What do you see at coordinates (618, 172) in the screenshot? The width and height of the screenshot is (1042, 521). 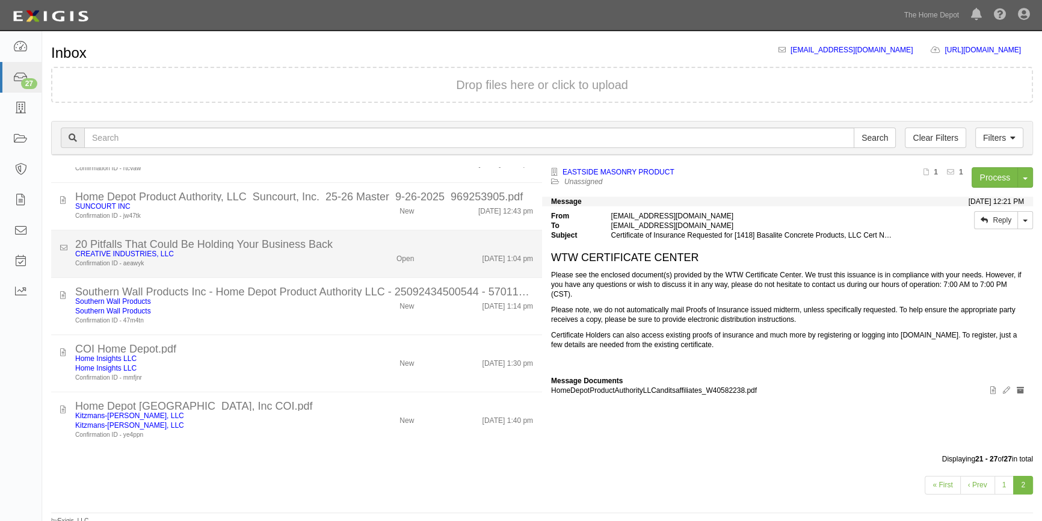 I see `a: EASTSIDE MASONRY PRODUCT` at bounding box center [618, 172].